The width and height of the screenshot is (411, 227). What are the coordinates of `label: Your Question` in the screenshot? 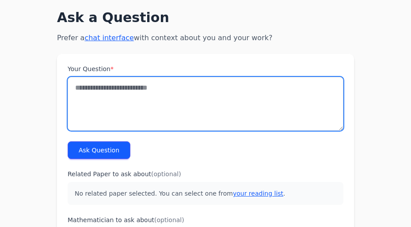 It's located at (205, 69).